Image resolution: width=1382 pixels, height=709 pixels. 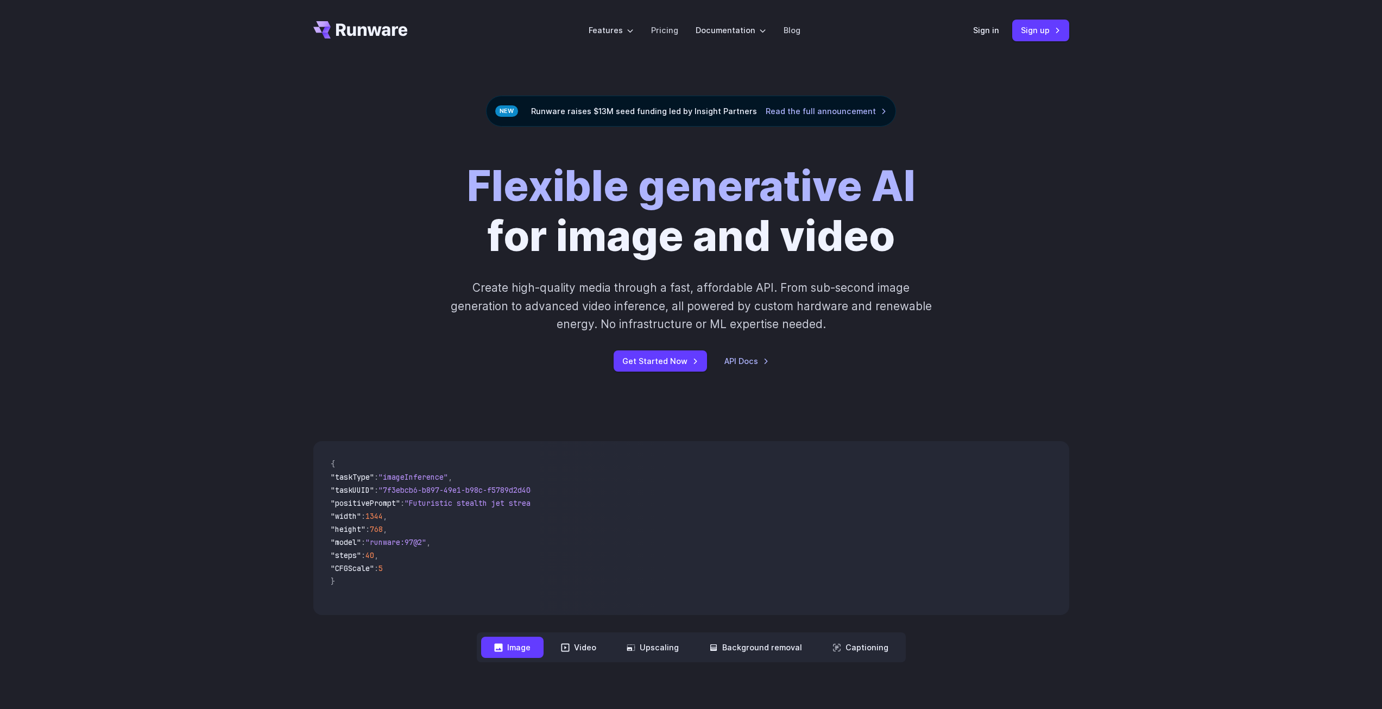 What do you see at coordinates (986, 30) in the screenshot?
I see `a: Sign in` at bounding box center [986, 30].